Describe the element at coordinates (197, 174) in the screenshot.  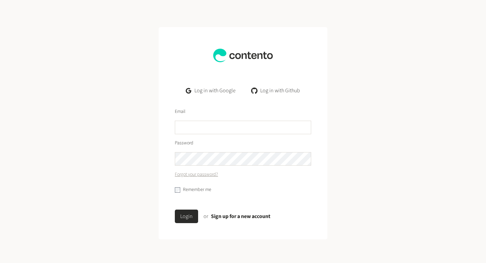
I see `a: Forgot your password?` at that location.